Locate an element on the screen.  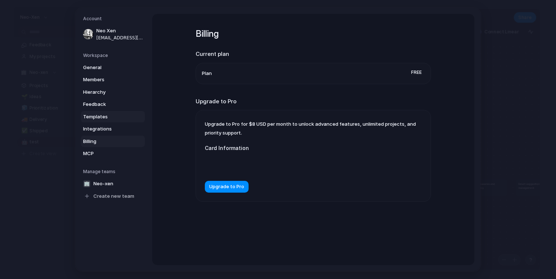
span: General is located at coordinates (107, 68).